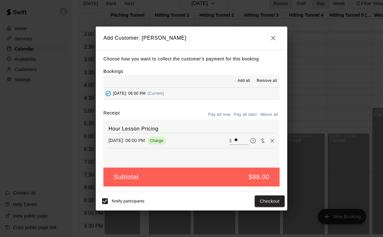 The width and height of the screenshot is (383, 237). I want to click on span: Notify participants, so click(128, 201).